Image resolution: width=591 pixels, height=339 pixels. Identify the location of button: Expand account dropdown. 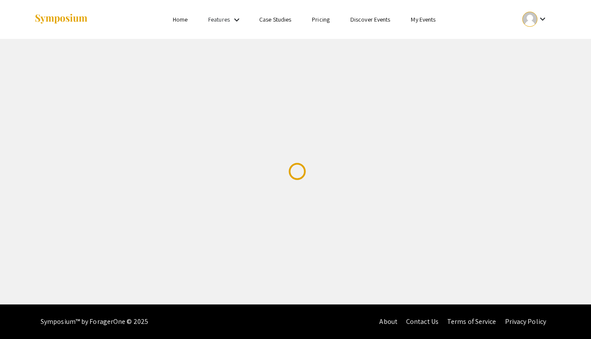
(534, 19).